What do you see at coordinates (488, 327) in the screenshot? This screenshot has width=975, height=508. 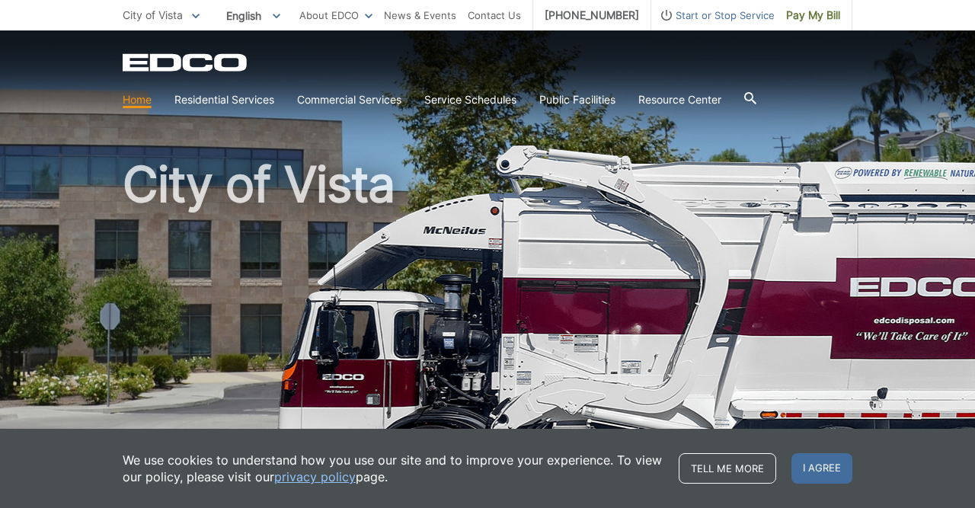 I see `h1: City of Vista` at bounding box center [488, 327].